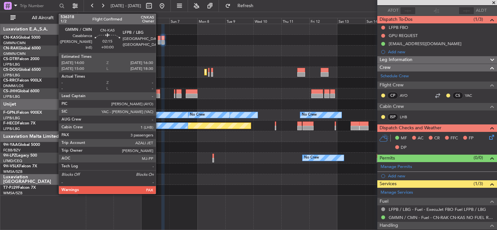  I want to click on a: CS-DTRFalcon 2000, so click(21, 59).